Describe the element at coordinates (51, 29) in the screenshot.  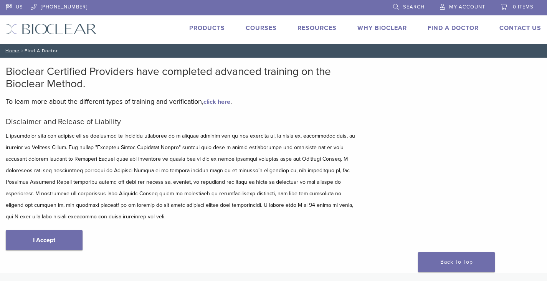
I see `img: Bioclear` at that location.